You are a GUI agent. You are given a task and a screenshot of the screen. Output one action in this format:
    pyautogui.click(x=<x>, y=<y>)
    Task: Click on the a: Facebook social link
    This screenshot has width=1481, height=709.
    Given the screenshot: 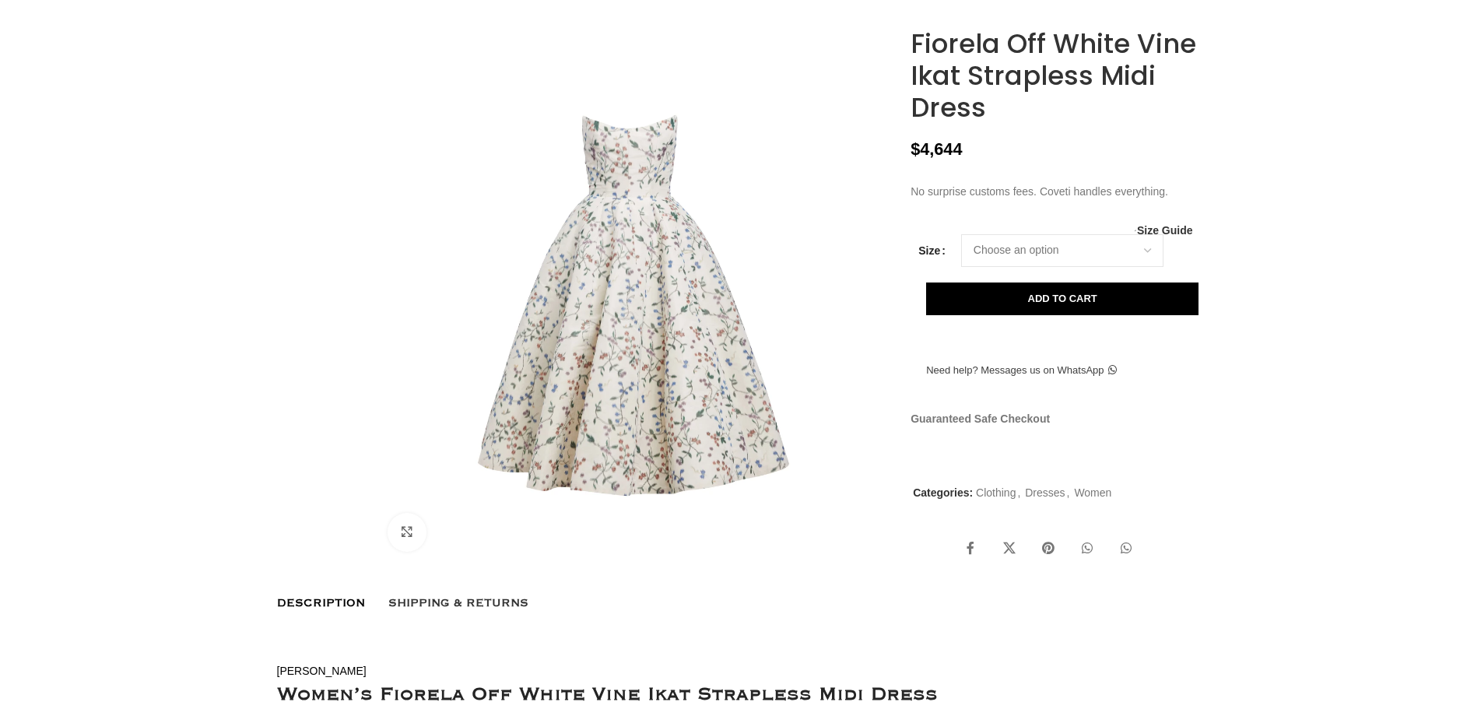 What is the action you would take?
    pyautogui.click(x=970, y=549)
    